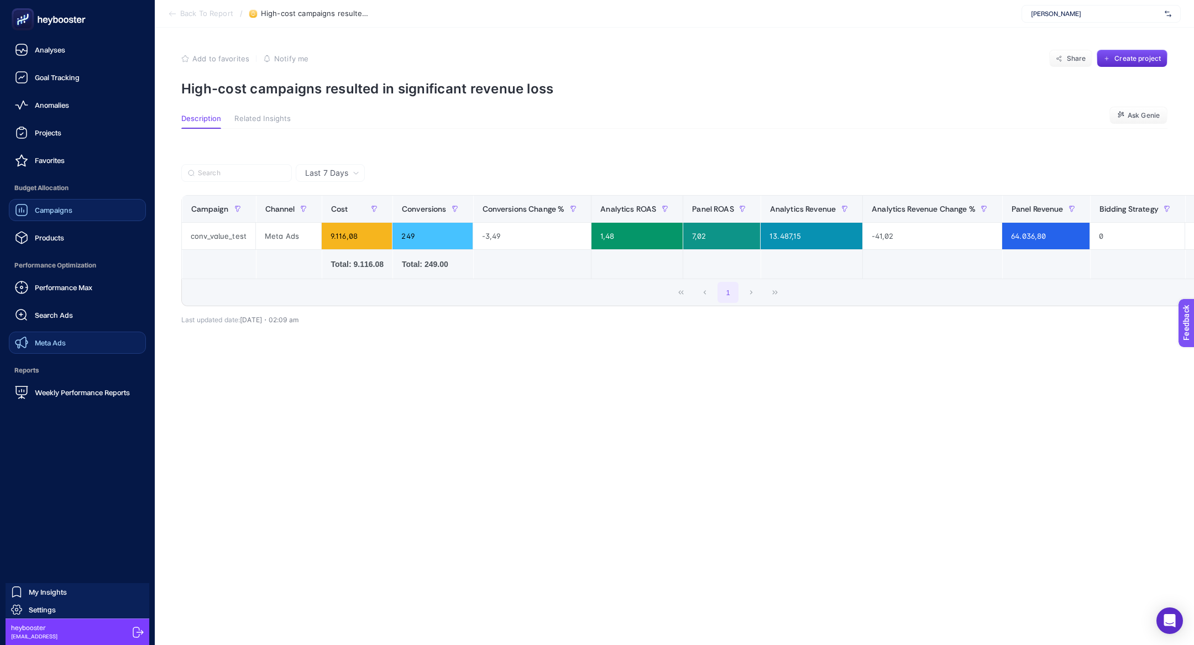 The height and width of the screenshot is (645, 1194). Describe the element at coordinates (628, 209) in the screenshot. I see `span: Analytics ROAS` at that location.